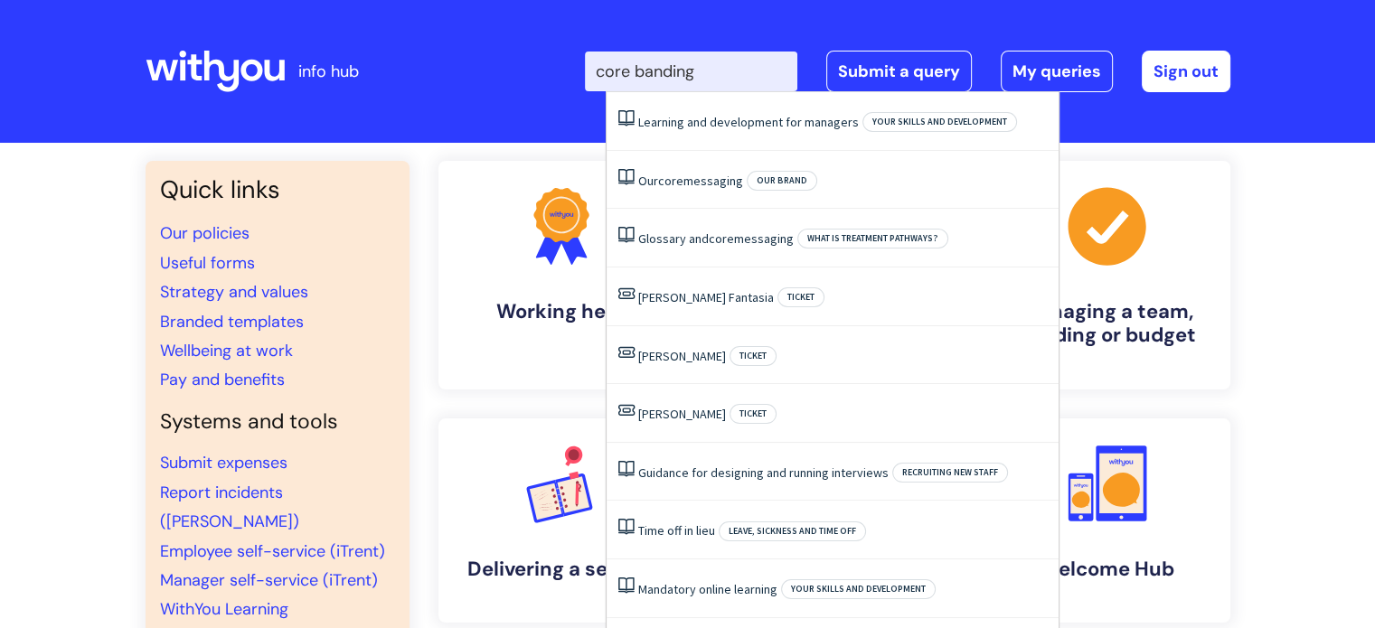  What do you see at coordinates (278, 190) in the screenshot?
I see `h3: Quick links` at bounding box center [278, 190].